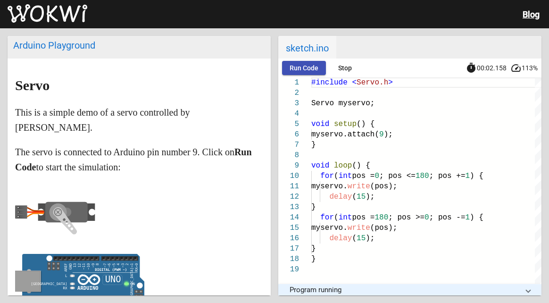 The height and width of the screenshot is (303, 549). Describe the element at coordinates (288, 134) in the screenshot. I see `div: 6` at that location.